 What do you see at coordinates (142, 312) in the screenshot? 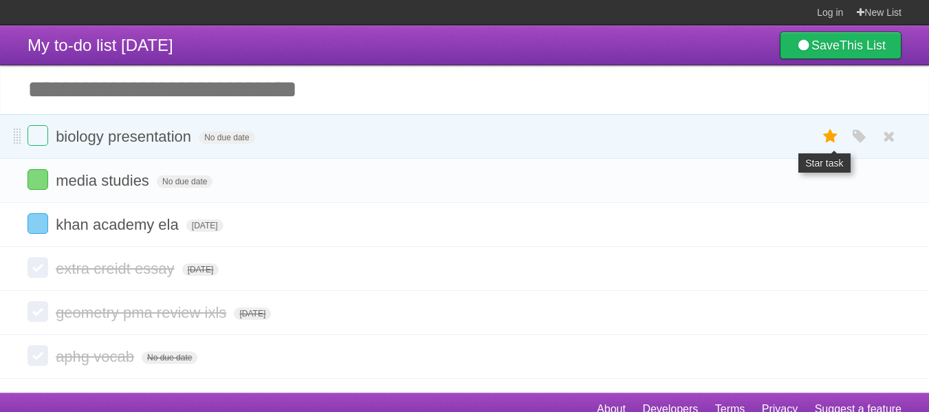
I see `span: geometry pma review ixls` at bounding box center [142, 312].